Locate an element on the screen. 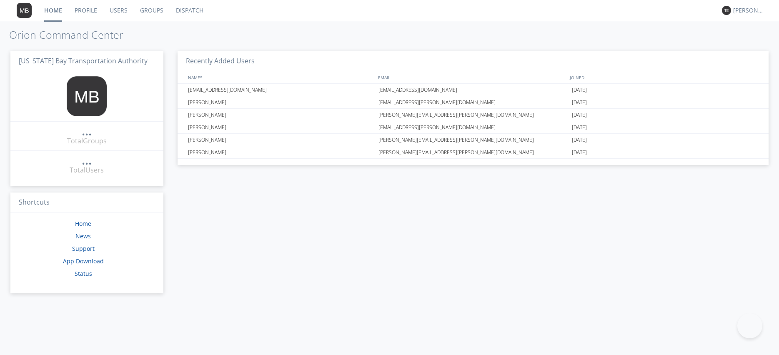 The image size is (779, 355). div: JOINED is located at coordinates (664, 77).